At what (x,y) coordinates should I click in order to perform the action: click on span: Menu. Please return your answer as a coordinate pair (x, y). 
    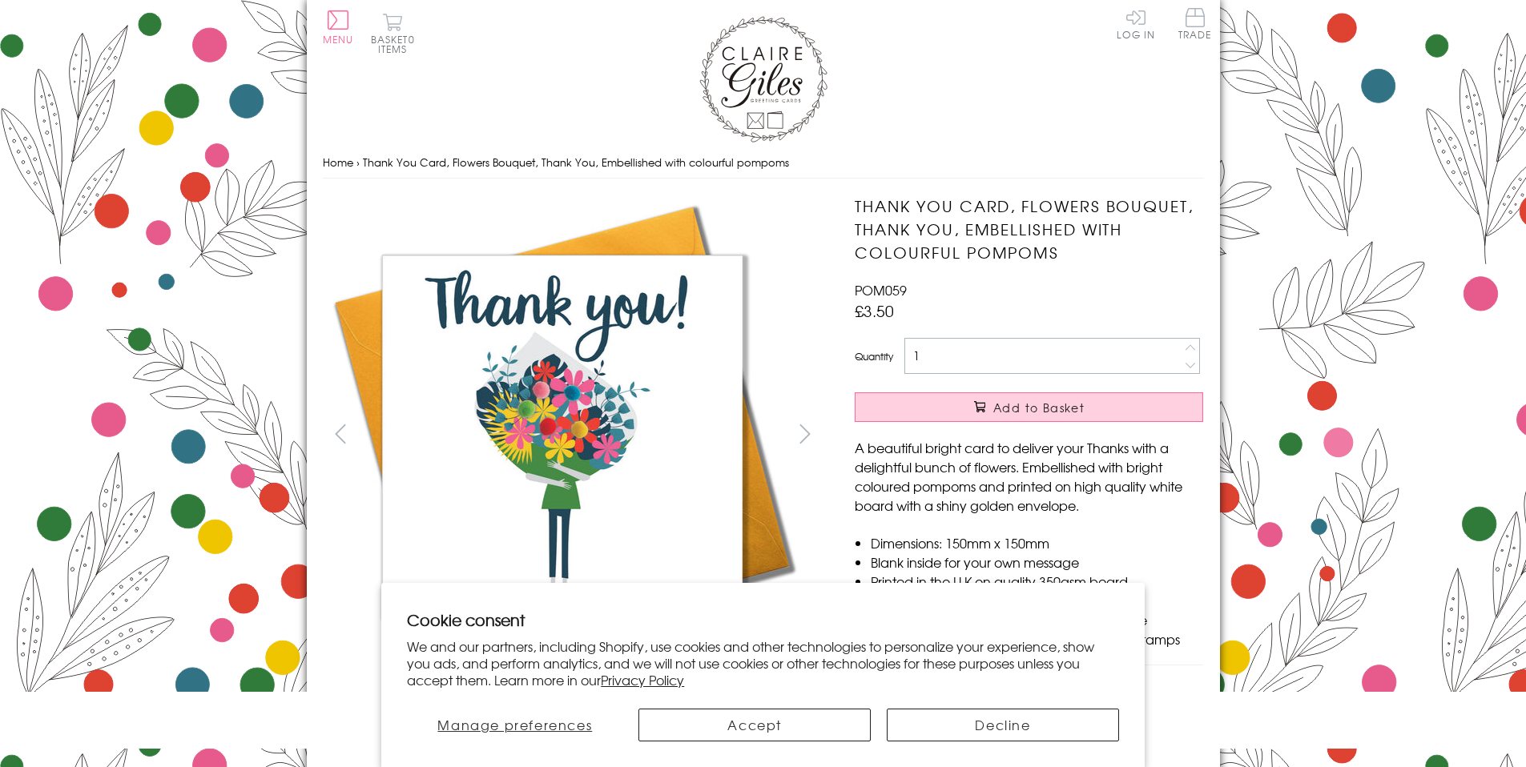
    Looking at the image, I should click on (338, 39).